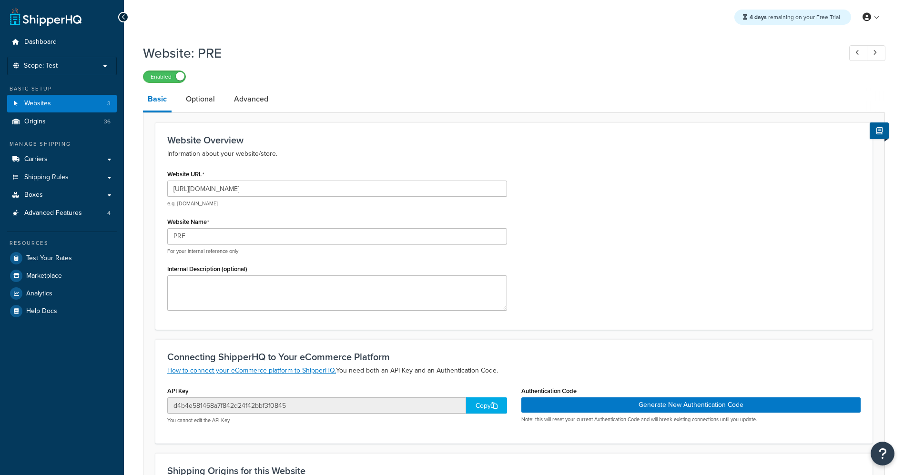 This screenshot has height=475, width=904. Describe the element at coordinates (252, 370) in the screenshot. I see `a: How to connect your eCommerce platform to ShipperHQ.` at that location.